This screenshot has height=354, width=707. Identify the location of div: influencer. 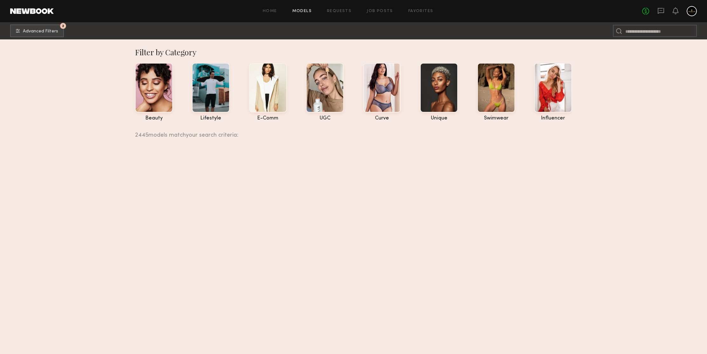
(553, 118).